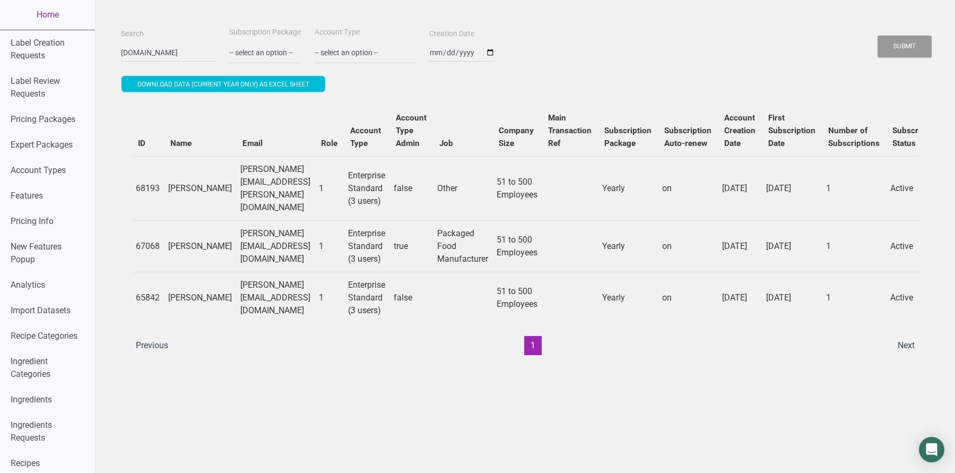  I want to click on td: 67068, so click(148, 246).